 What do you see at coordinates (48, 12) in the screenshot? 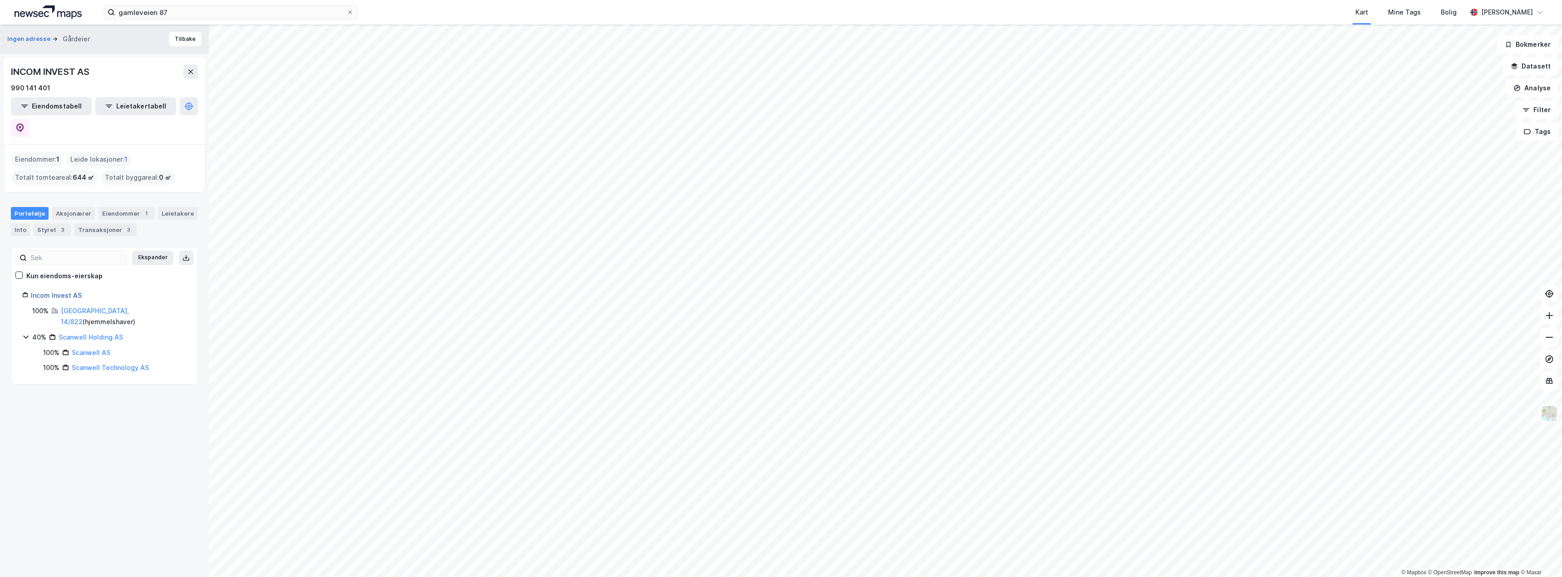
I see `img: logo.a4113a55bc3d86da70a041830d287a7e.svg` at bounding box center [48, 12].